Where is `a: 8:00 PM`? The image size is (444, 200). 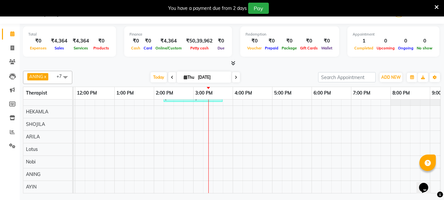 a: 8:00 PM is located at coordinates (401, 93).